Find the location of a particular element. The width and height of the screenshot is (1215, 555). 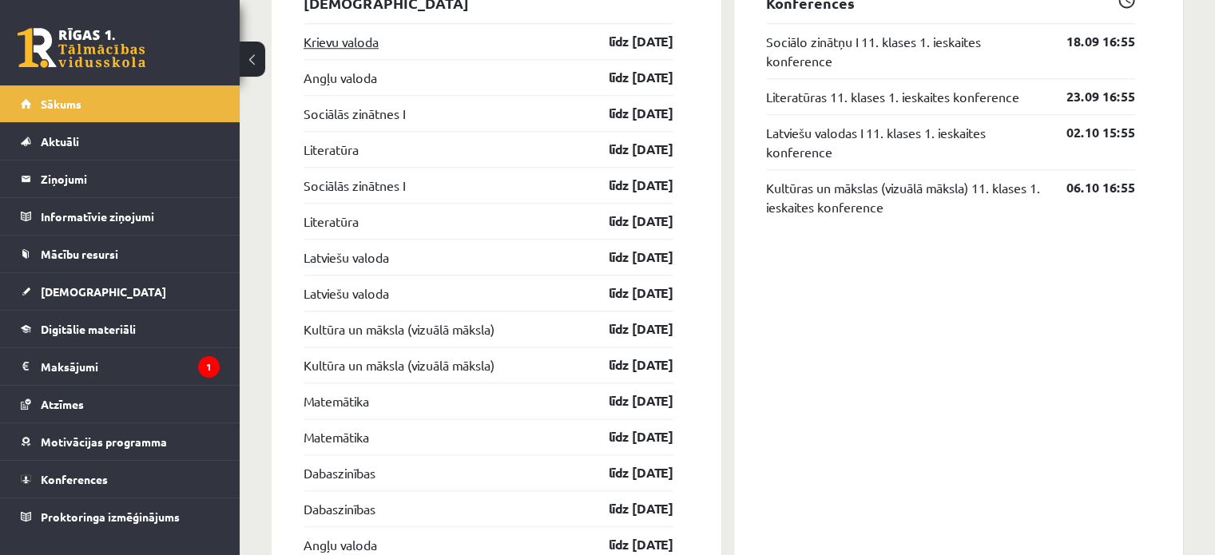

span: Aktuāli is located at coordinates (60, 141).